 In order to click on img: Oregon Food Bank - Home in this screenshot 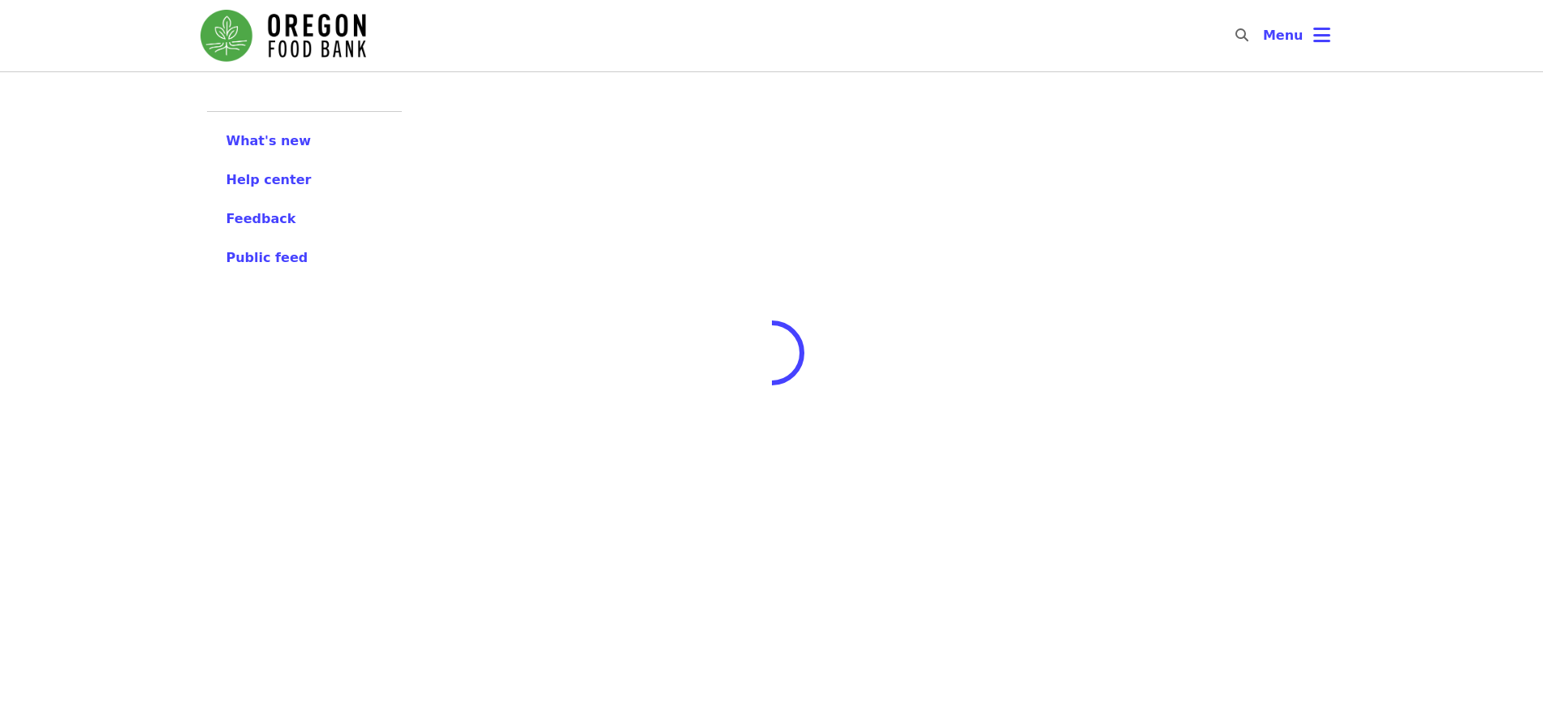, I will do `click(283, 36)`.